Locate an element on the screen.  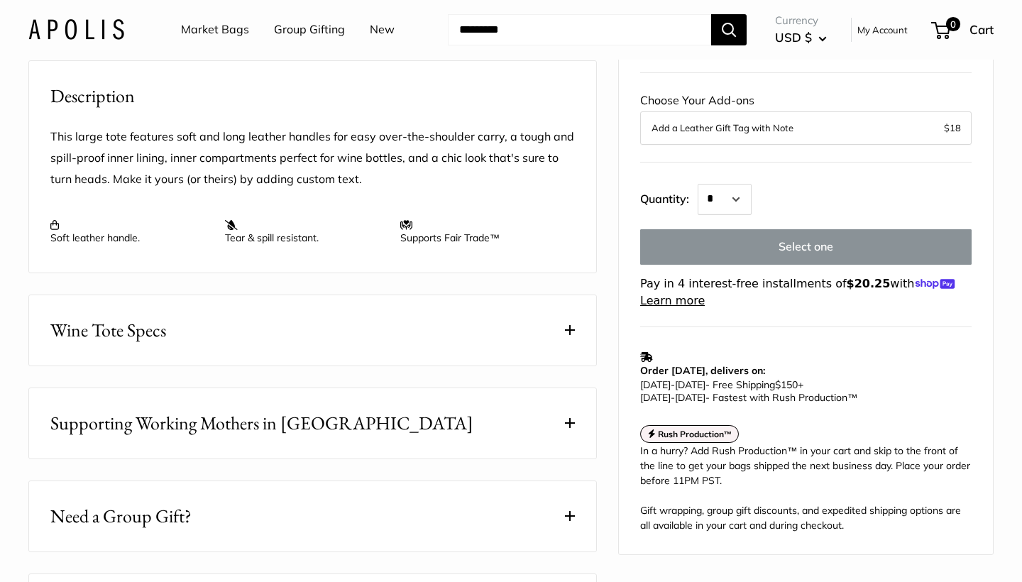
span: Wine Tote Specs is located at coordinates (108, 330).